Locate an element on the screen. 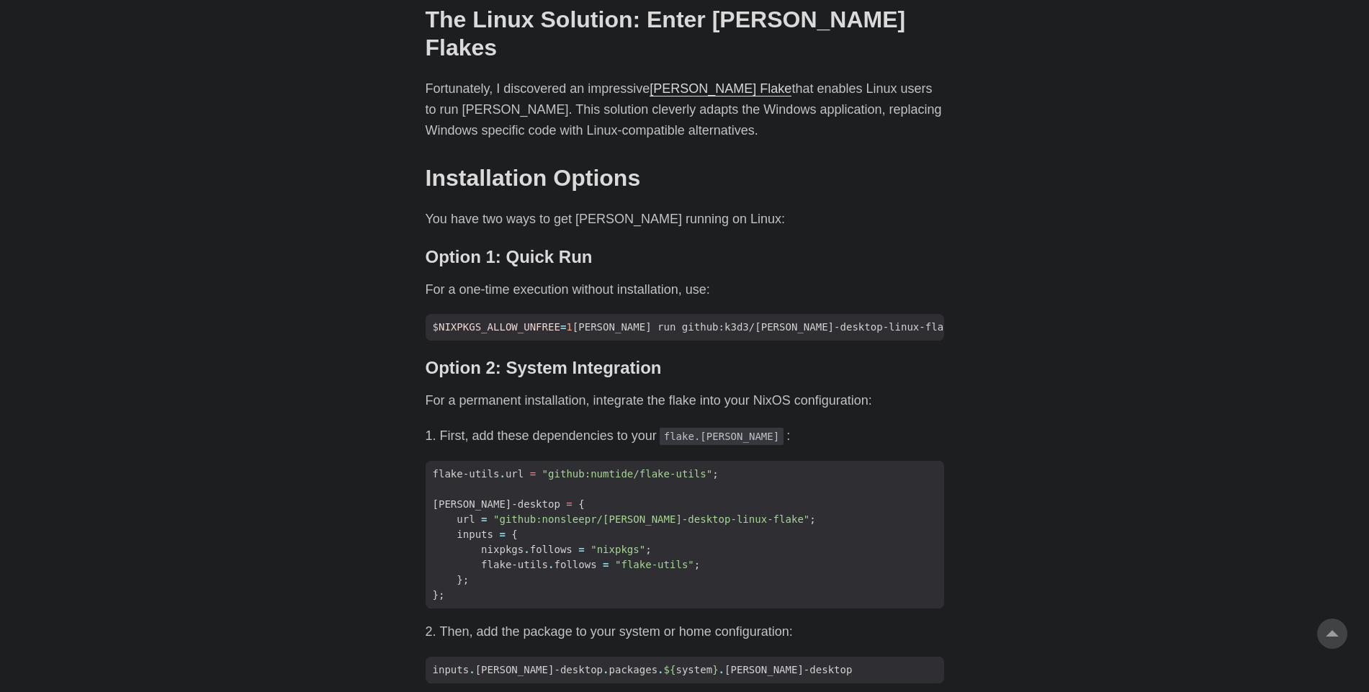 This screenshot has height=692, width=1369. span: 1 is located at coordinates (569, 327).